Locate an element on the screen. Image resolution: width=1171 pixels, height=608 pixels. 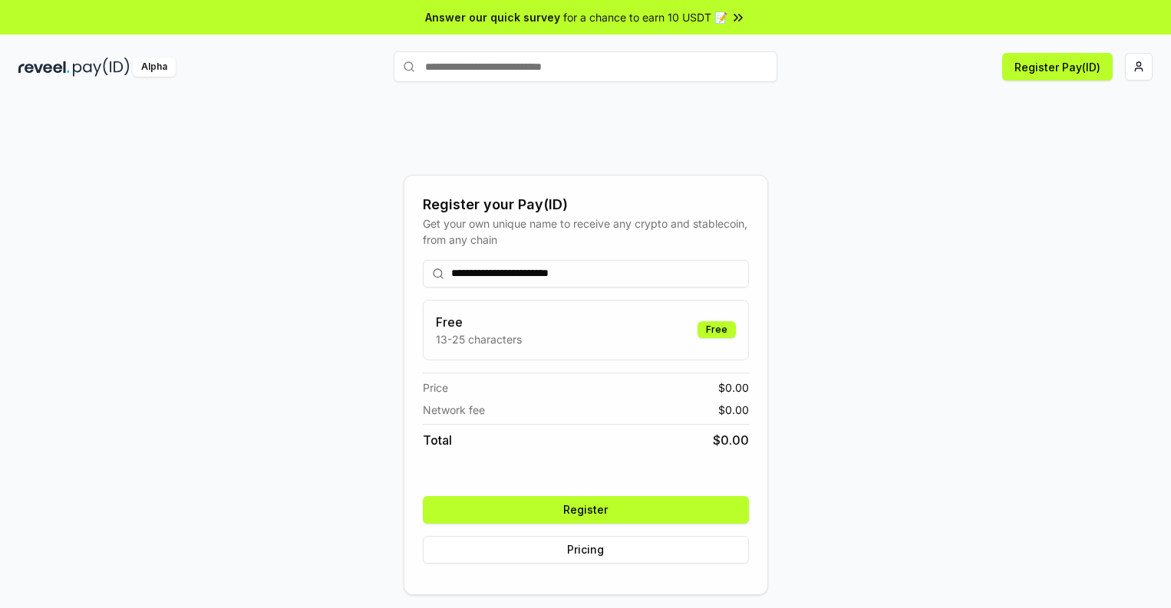
p: 13-25 characters is located at coordinates (479, 339).